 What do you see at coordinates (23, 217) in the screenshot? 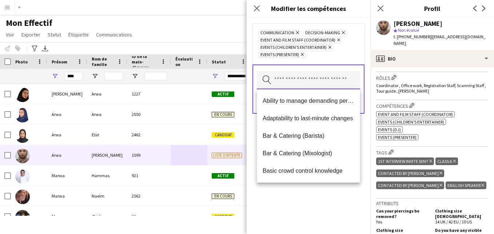
I see `img: Marwa Zbidi` at bounding box center [23, 217].